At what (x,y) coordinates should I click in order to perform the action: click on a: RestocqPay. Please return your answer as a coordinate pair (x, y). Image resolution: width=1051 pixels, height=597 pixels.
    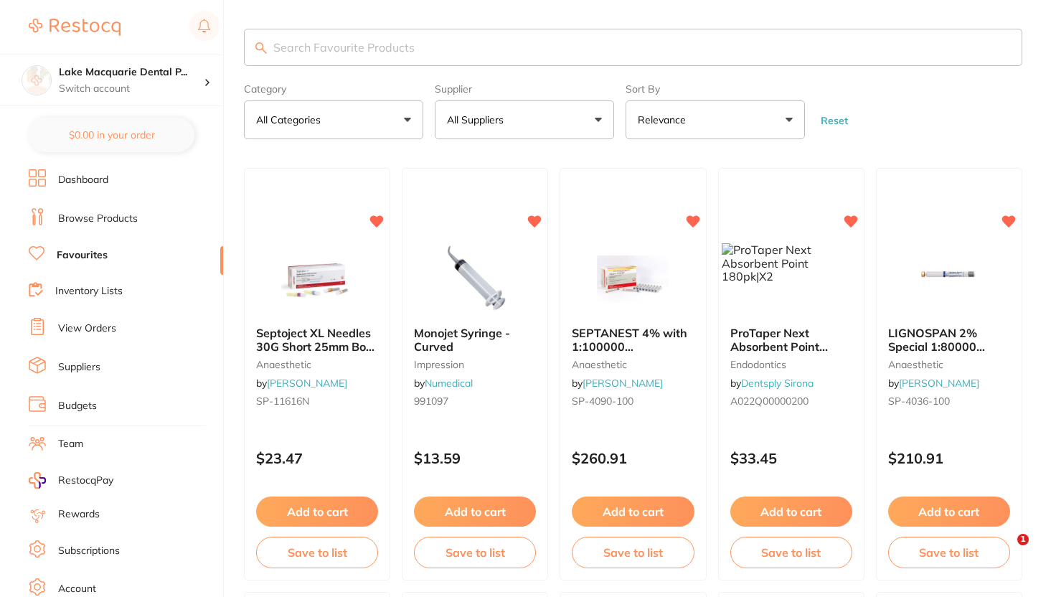
    Looking at the image, I should click on (71, 480).